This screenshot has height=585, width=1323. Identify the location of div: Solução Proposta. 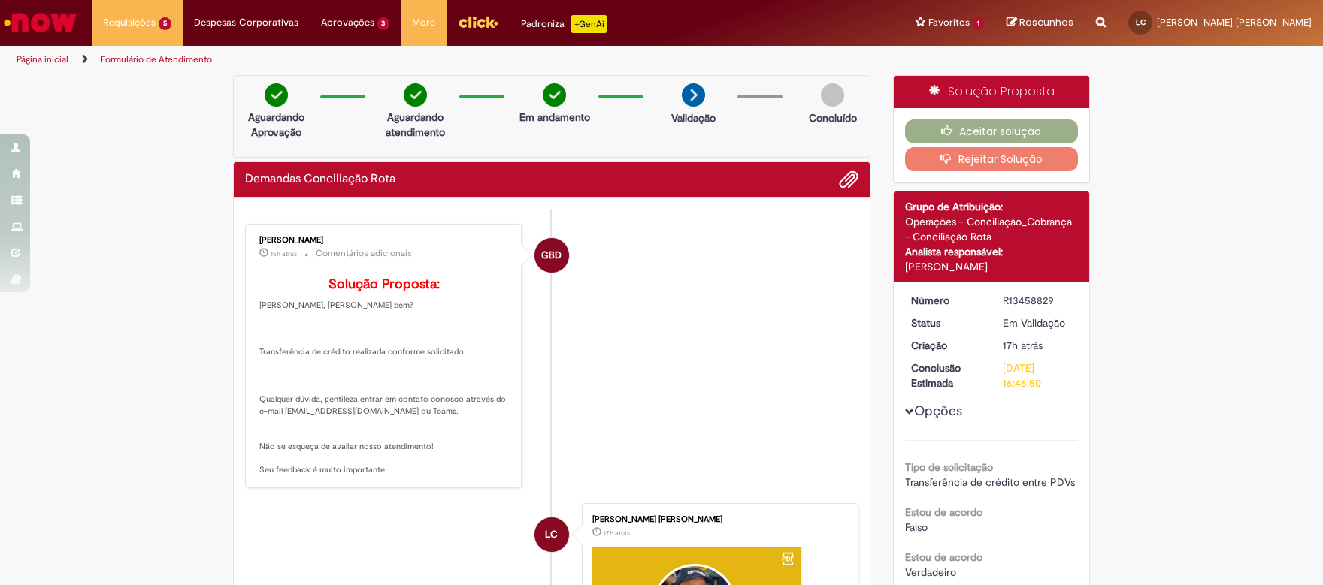
(991, 92).